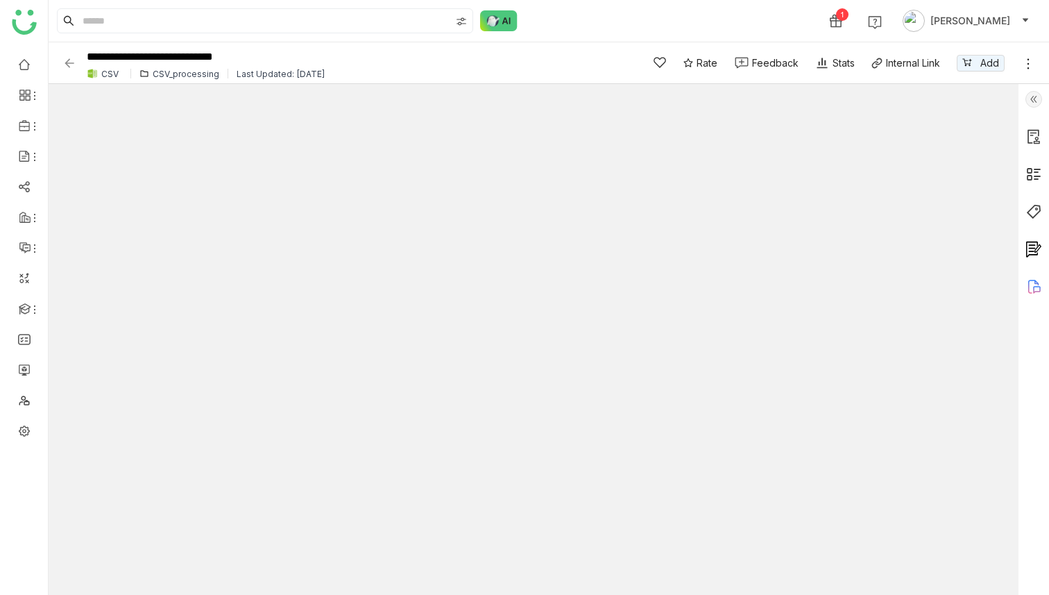 This screenshot has width=1049, height=595. Describe the element at coordinates (461, 22) in the screenshot. I see `img: search-type.svg` at that location.